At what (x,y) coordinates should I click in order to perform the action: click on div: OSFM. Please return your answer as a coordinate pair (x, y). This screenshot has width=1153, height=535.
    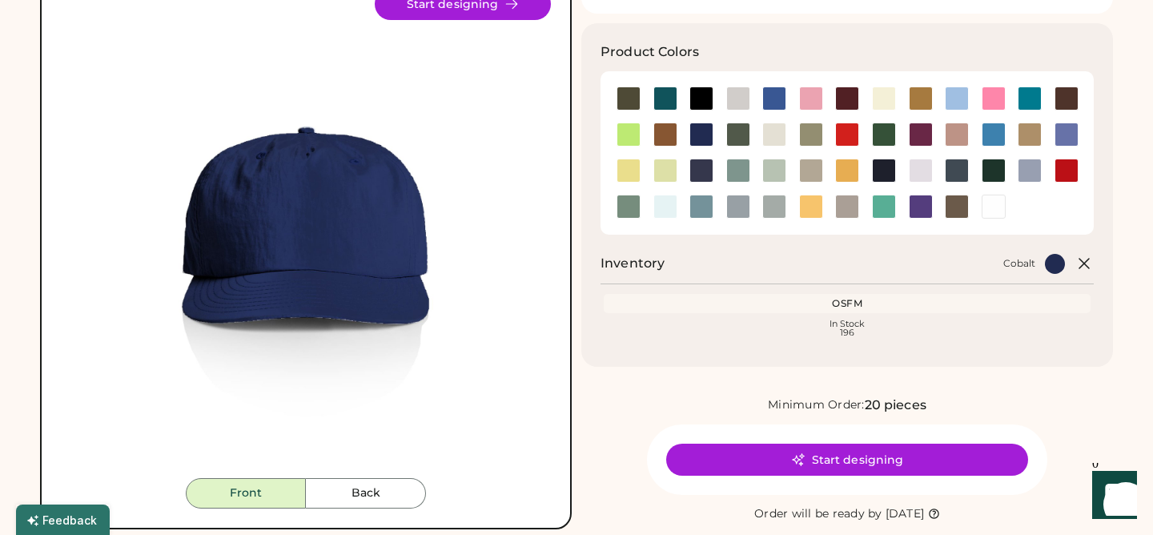
    Looking at the image, I should click on (847, 303).